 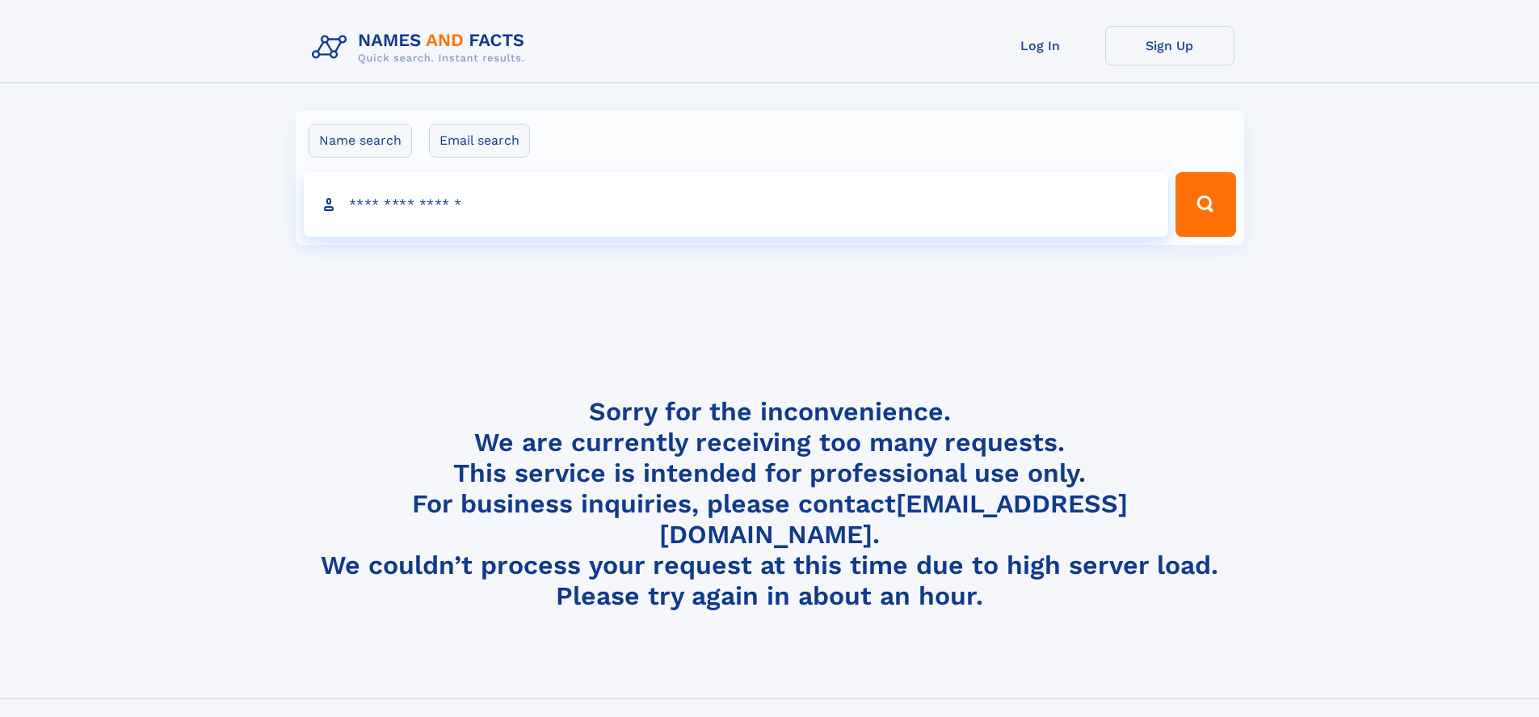 What do you see at coordinates (736, 204) in the screenshot?
I see `input: search input` at bounding box center [736, 204].